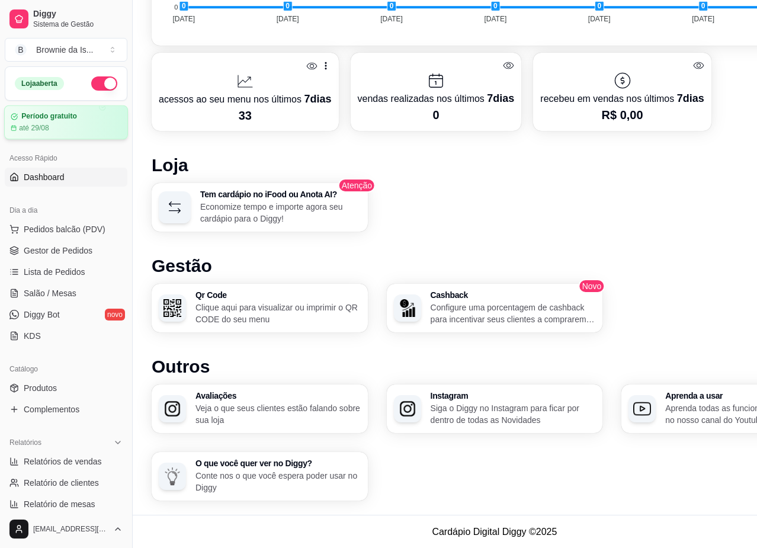  Describe the element at coordinates (494, 308) in the screenshot. I see `button: CashbackCashbackConfigure uma porcentagem de cashback para incentivar seus clientes a comprarem e...` at that location.